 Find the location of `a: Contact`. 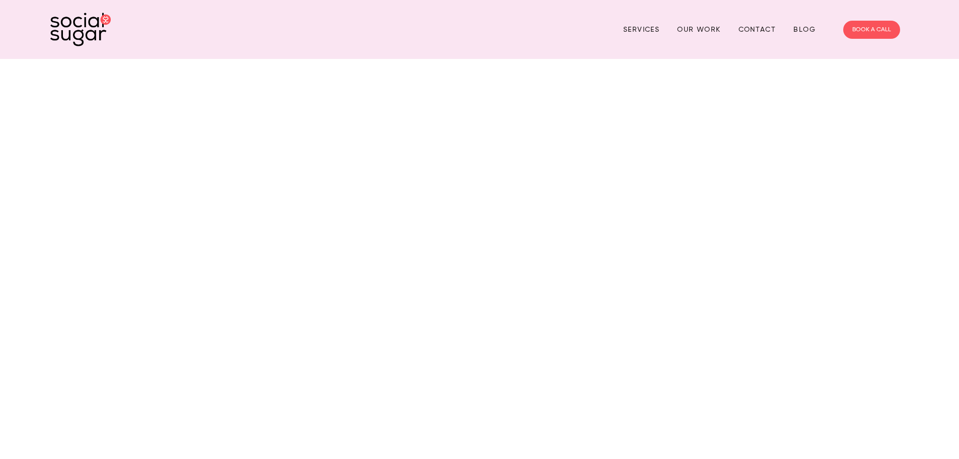

a: Contact is located at coordinates (757, 29).